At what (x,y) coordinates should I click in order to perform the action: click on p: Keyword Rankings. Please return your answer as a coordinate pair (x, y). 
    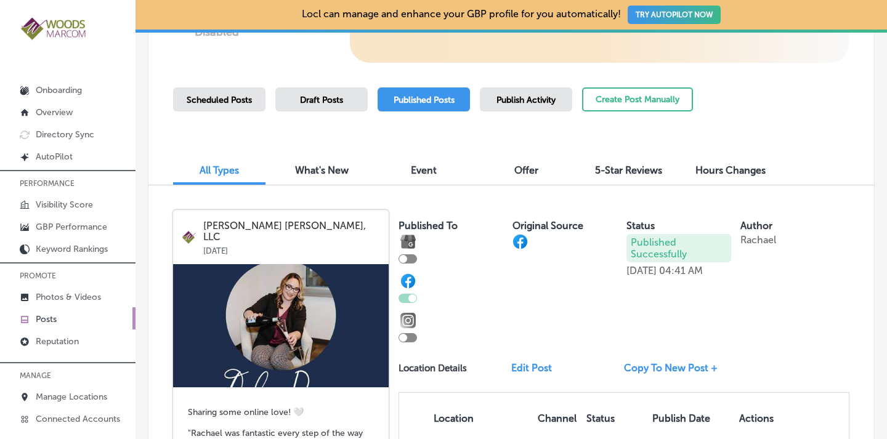
    Looking at the image, I should click on (71, 249).